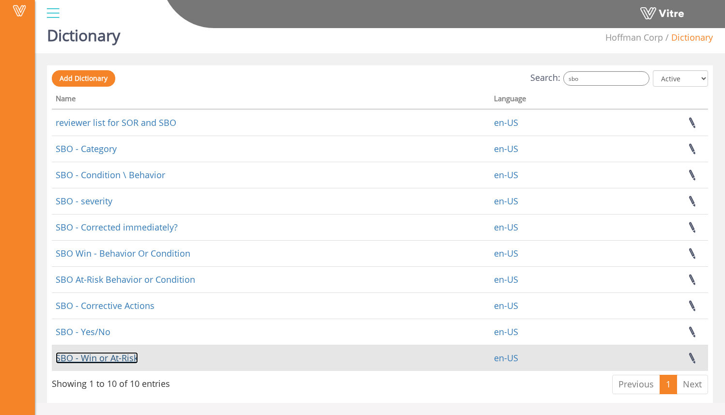 This screenshot has width=725, height=415. What do you see at coordinates (590, 78) in the screenshot?
I see `label: Search:` at bounding box center [590, 78].